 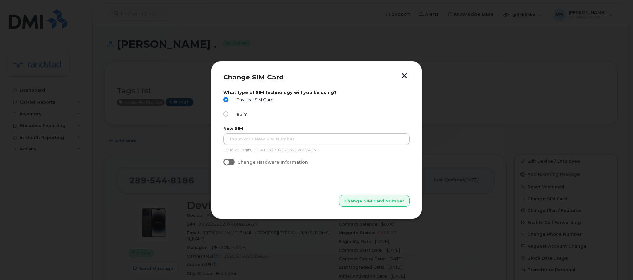 I want to click on input: Input Your New SIM Number, so click(x=317, y=139).